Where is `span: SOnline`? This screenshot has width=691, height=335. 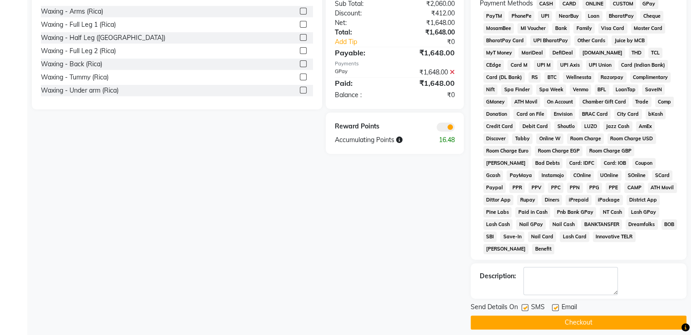 span: SOnline is located at coordinates (637, 175).